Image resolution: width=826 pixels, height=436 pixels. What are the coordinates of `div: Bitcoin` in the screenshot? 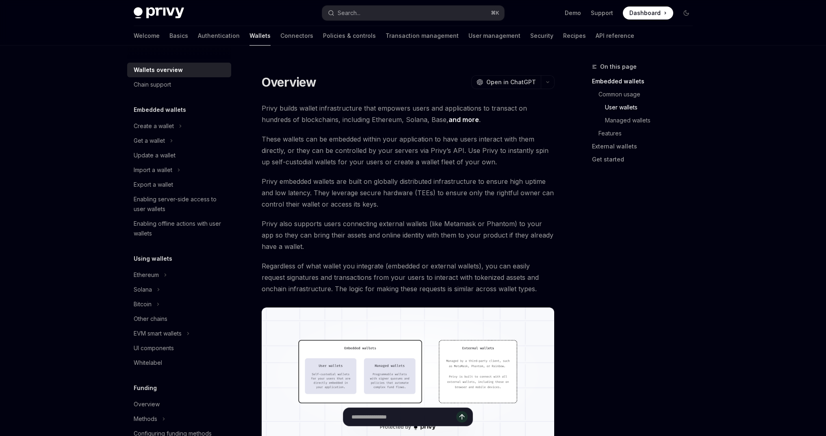 It's located at (143, 304).